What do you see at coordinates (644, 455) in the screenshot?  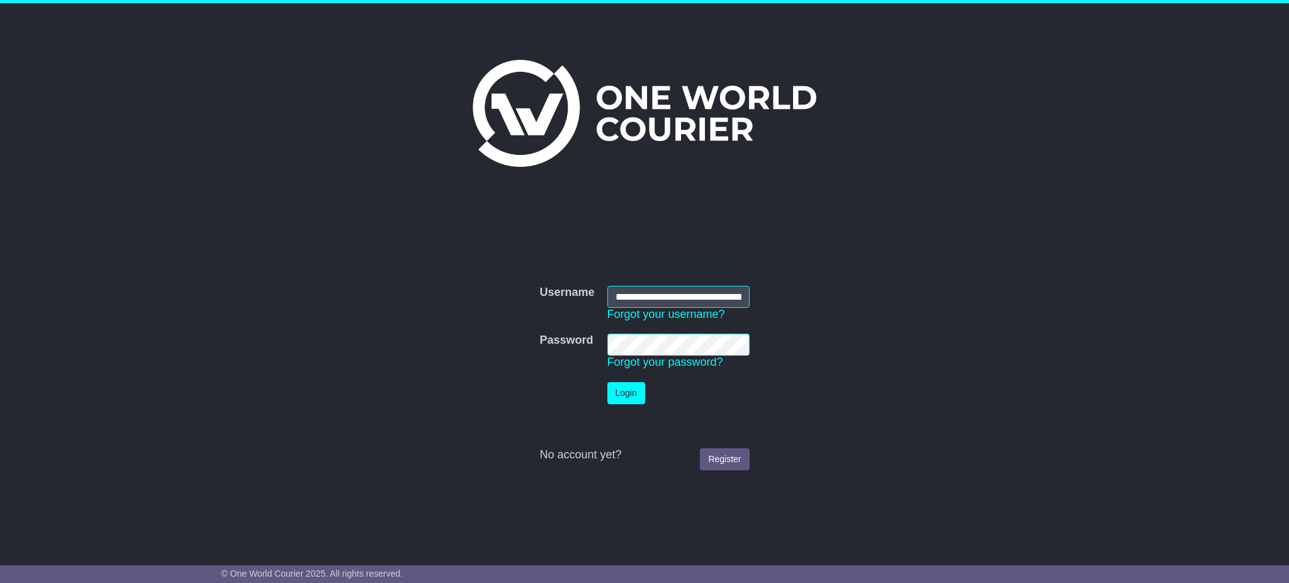 I see `div: No account yet?` at bounding box center [644, 455].